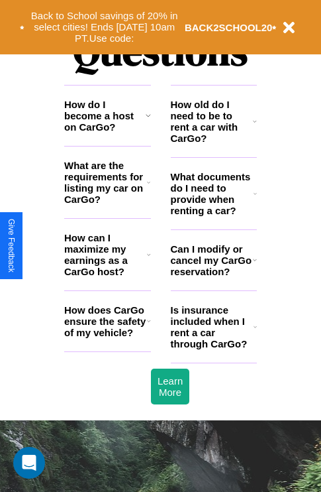 The image size is (321, 492). I want to click on div: Give Feedback, so click(11, 245).